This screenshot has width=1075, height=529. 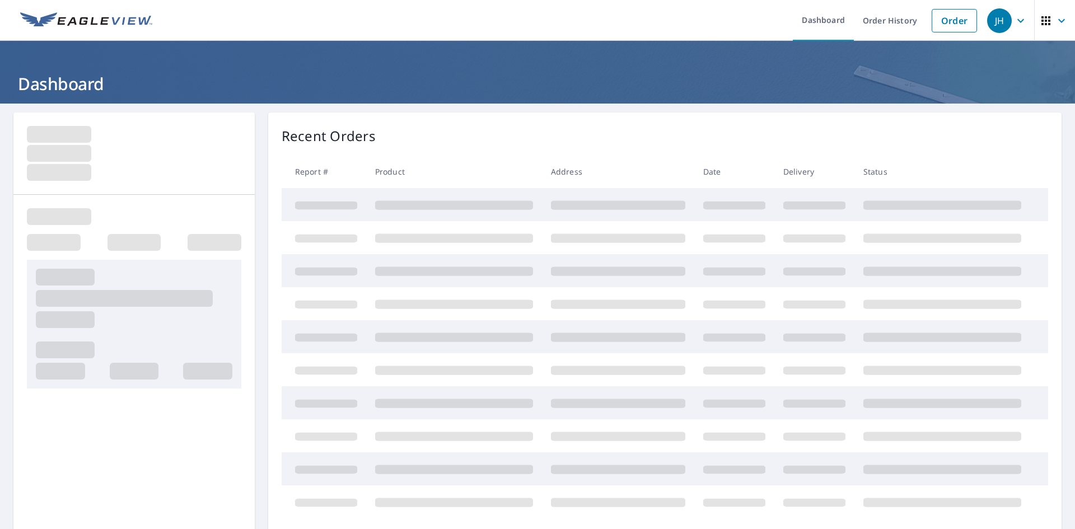 What do you see at coordinates (618, 171) in the screenshot?
I see `th: Address` at bounding box center [618, 171].